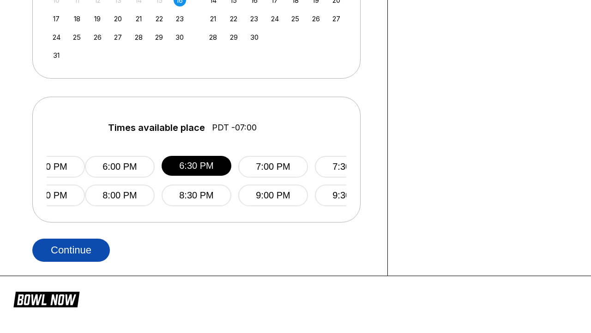 The image size is (591, 333). I want to click on div: Choose Sunday, August 31st, 2025, so click(56, 55).